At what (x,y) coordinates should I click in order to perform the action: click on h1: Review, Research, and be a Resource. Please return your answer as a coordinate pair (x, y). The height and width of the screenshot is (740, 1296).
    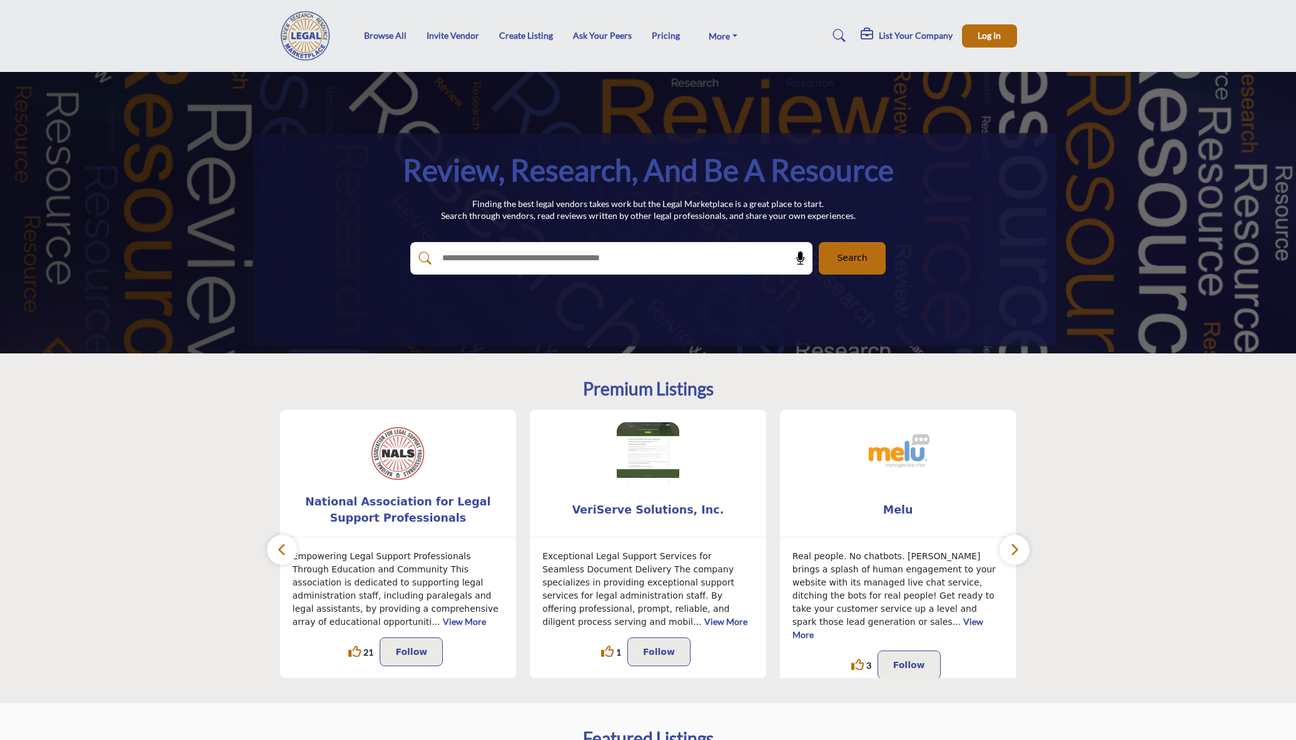
    Looking at the image, I should click on (648, 170).